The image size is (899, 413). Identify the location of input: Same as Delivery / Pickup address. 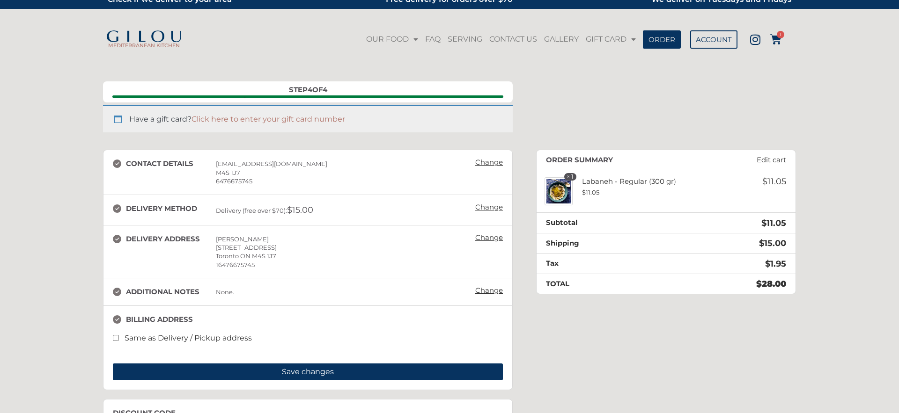
(116, 338).